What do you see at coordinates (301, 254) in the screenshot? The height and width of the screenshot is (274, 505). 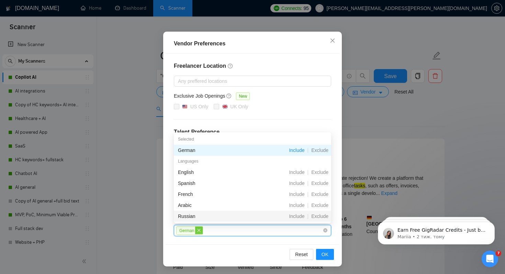 I see `button: Reset` at bounding box center [301, 254].